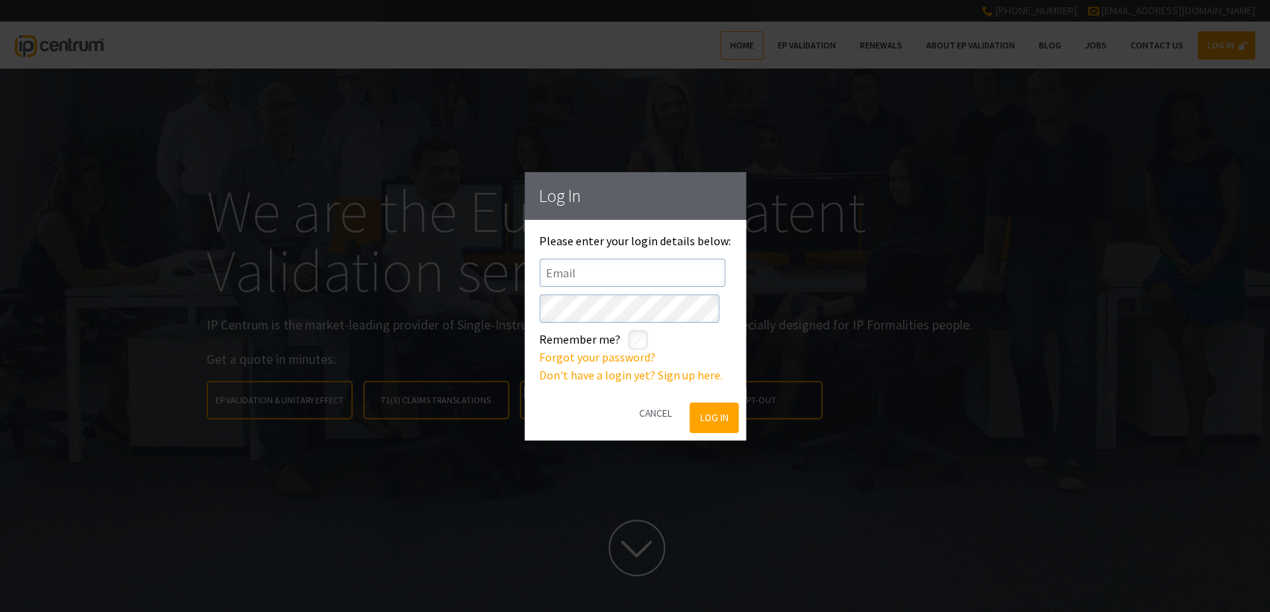 This screenshot has height=612, width=1270. Describe the element at coordinates (714, 418) in the screenshot. I see `button: Log In` at that location.